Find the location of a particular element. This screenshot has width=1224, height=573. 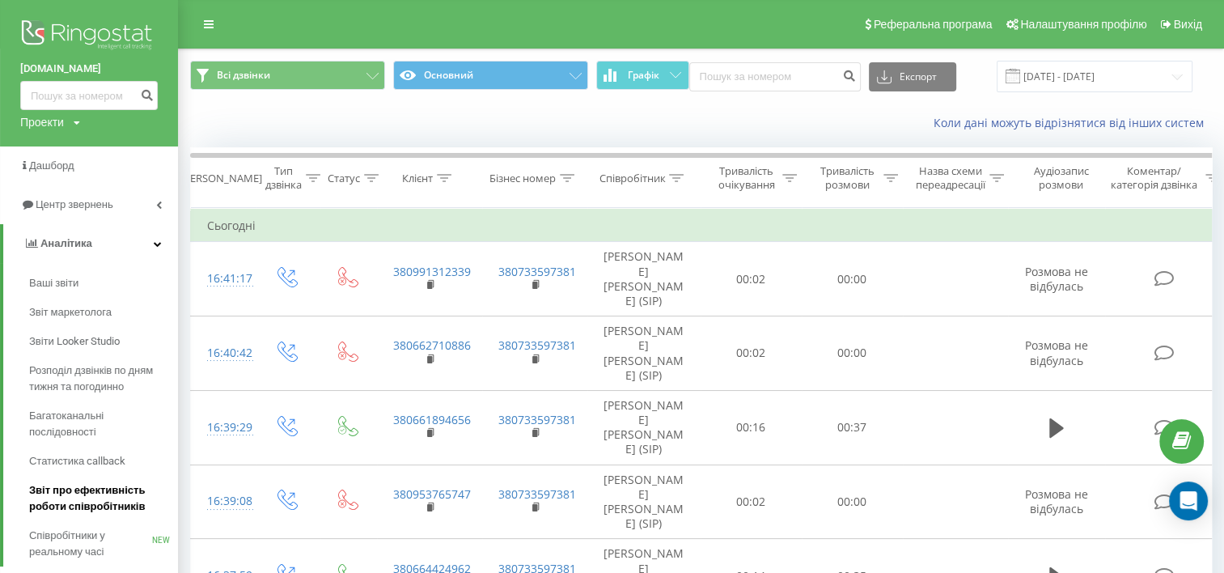

div: Співробітник is located at coordinates (632, 178).